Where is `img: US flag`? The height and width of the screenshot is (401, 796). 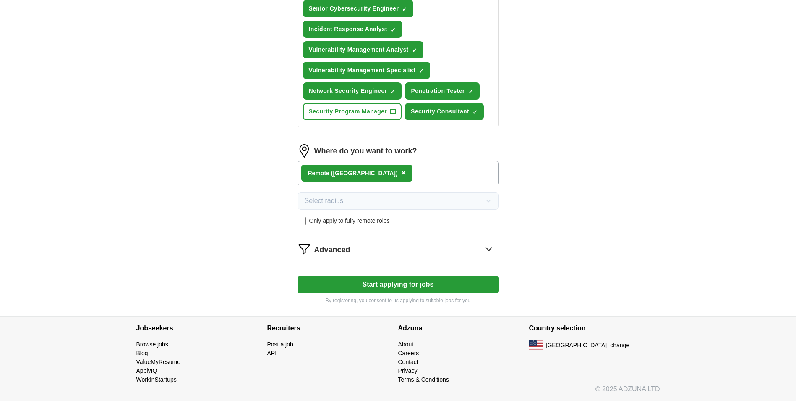 img: US flag is located at coordinates (536, 345).